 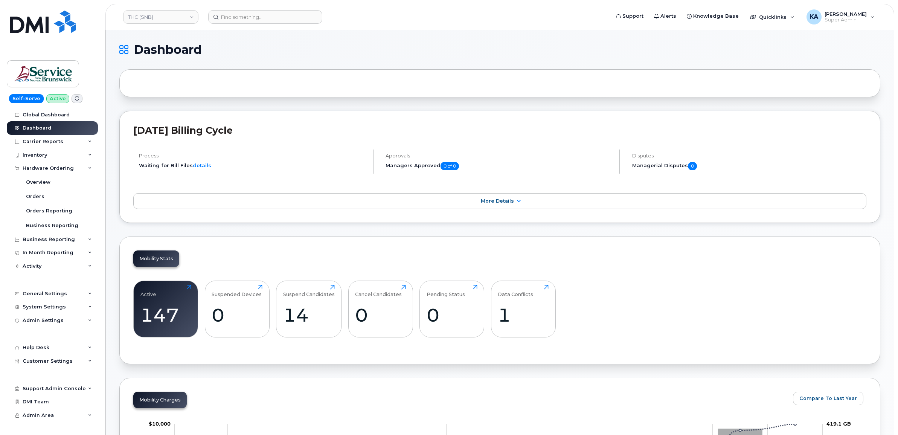 What do you see at coordinates (160, 424) in the screenshot?
I see `tspan: $10,000` at bounding box center [160, 424].